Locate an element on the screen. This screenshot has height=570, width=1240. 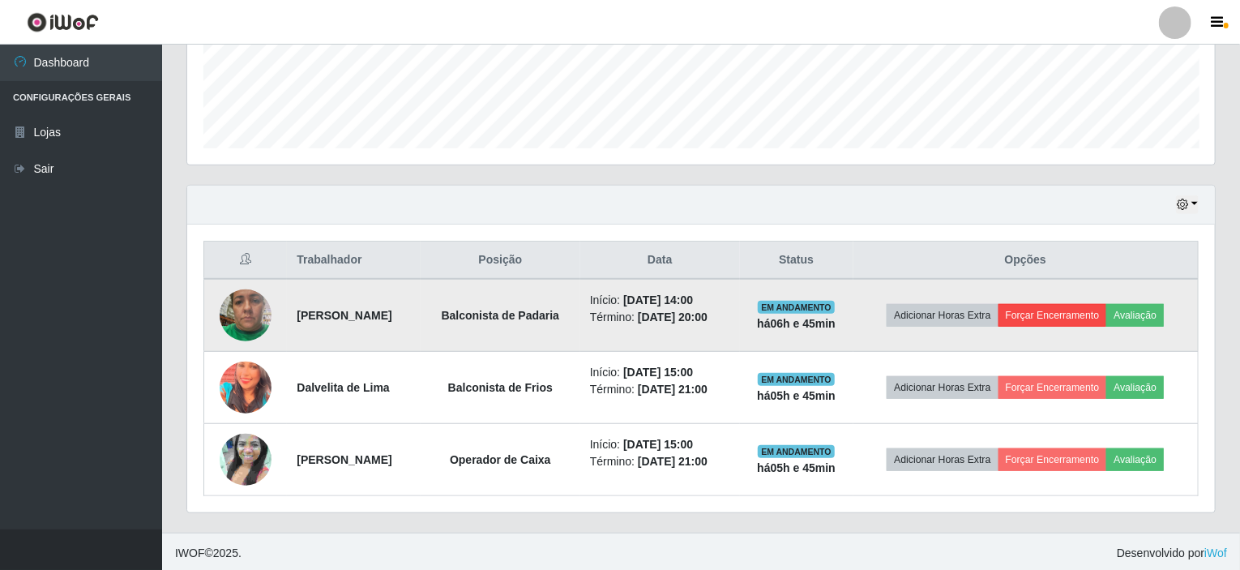
span: IWOF is located at coordinates (190, 553).